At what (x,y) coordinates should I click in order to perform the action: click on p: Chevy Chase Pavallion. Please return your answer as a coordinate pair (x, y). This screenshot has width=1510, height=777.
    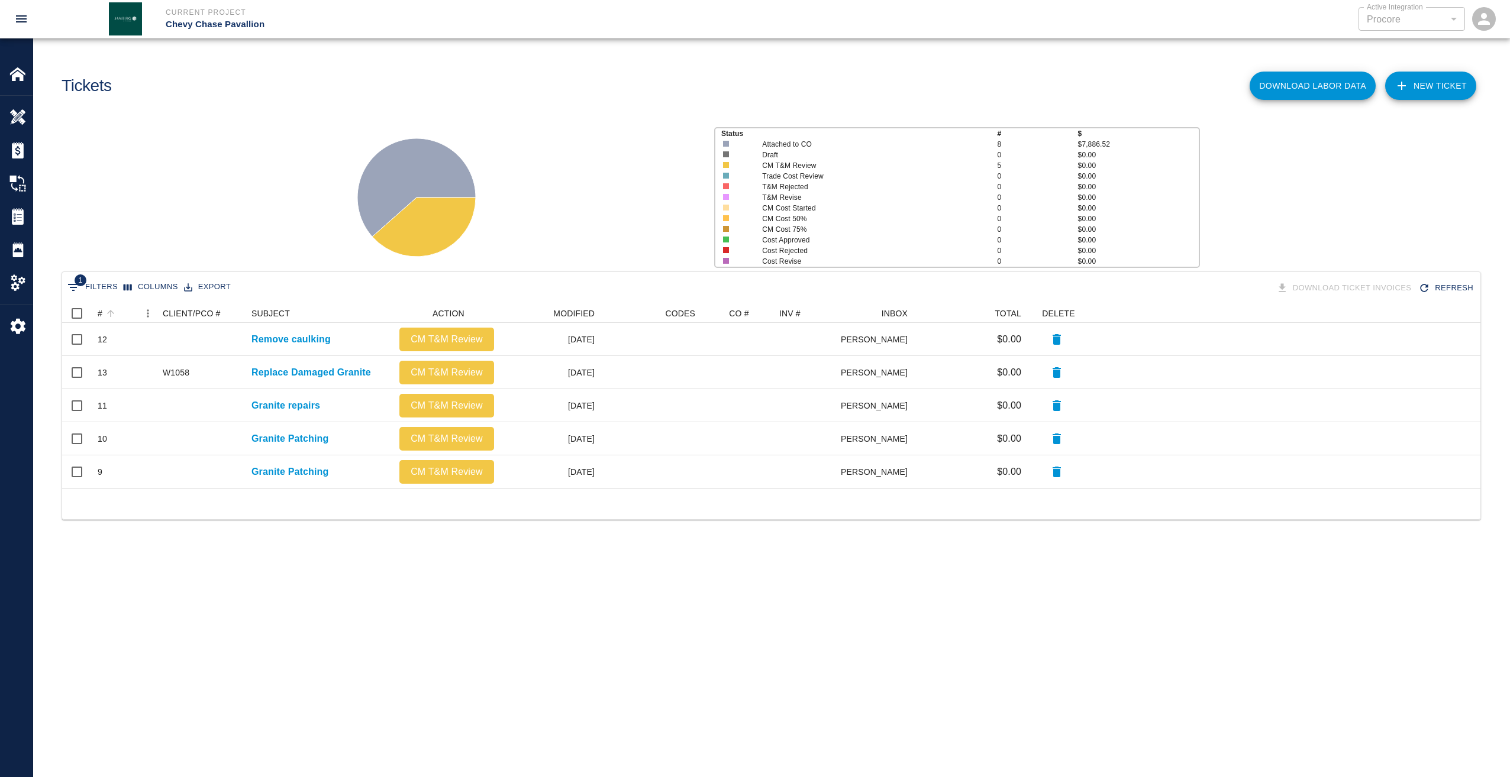
    Looking at the image, I should click on (492, 24).